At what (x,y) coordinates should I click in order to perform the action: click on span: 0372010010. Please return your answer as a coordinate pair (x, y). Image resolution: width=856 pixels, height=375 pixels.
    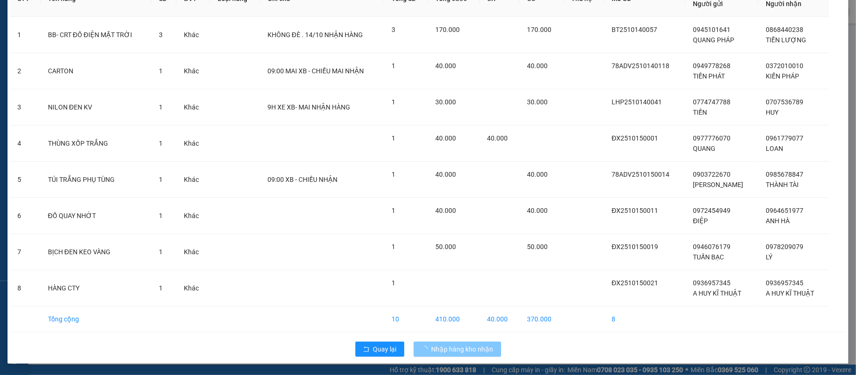
    Looking at the image, I should click on (785, 66).